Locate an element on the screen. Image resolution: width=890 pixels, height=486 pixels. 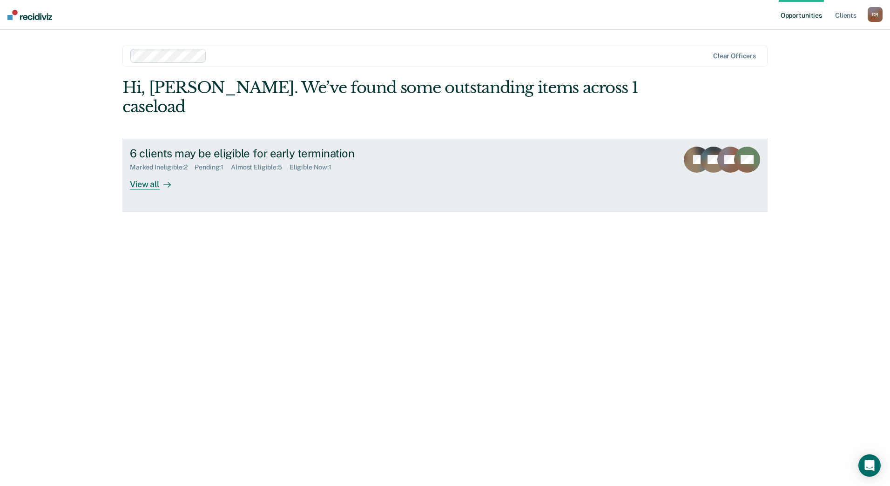
div: Almost Eligible : 5 is located at coordinates (260, 167).